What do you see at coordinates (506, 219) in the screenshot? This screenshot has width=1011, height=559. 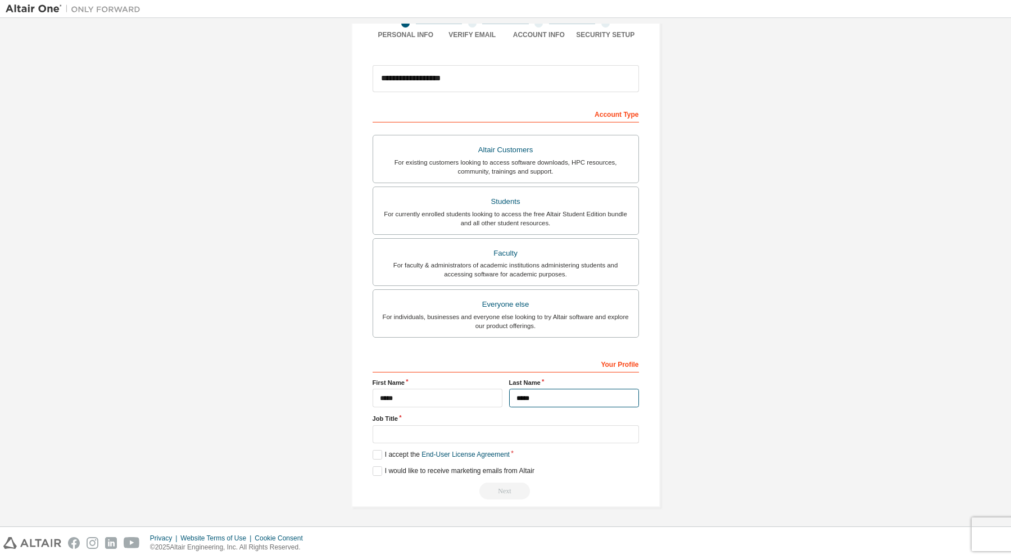 I see `div: For currently enrolled students looking to access the free Altair Student Edition bundle and all ...` at bounding box center [506, 219].